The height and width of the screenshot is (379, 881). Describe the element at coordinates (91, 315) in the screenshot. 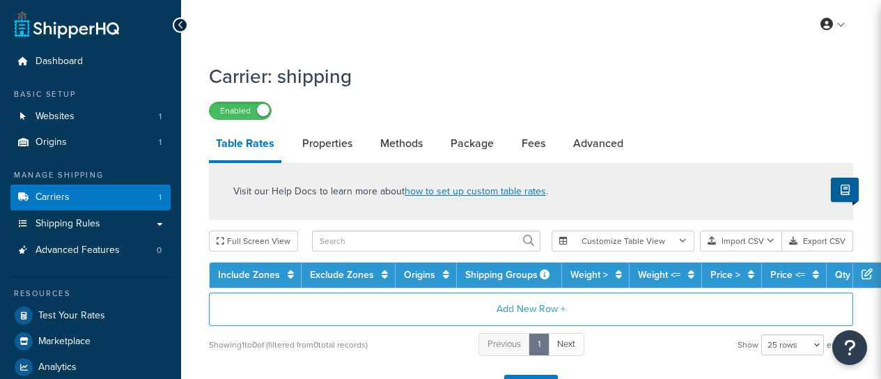

I see `a: Test Your Rates` at that location.